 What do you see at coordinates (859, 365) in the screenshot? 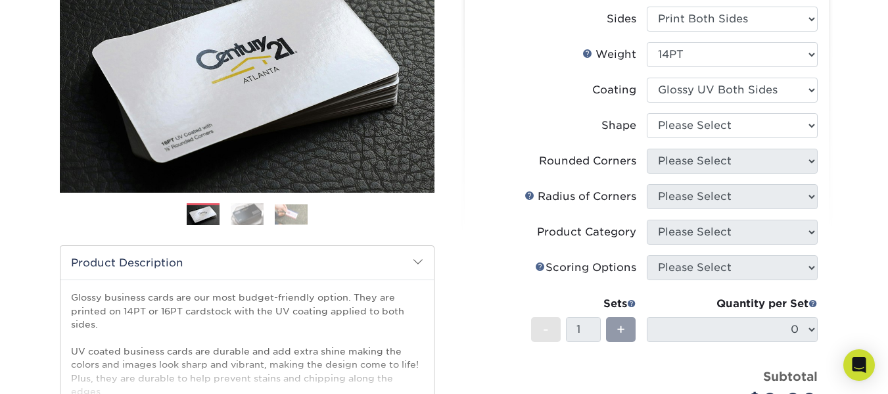
I see `div: Open Intercom Messenger` at bounding box center [859, 365].